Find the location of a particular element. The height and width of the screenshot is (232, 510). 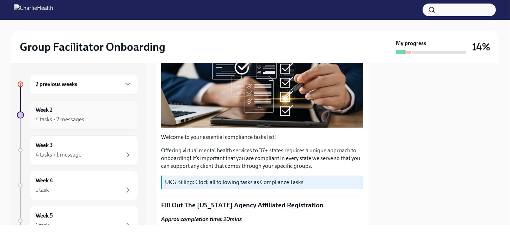

h6: 2 previous weeks is located at coordinates (56, 84).